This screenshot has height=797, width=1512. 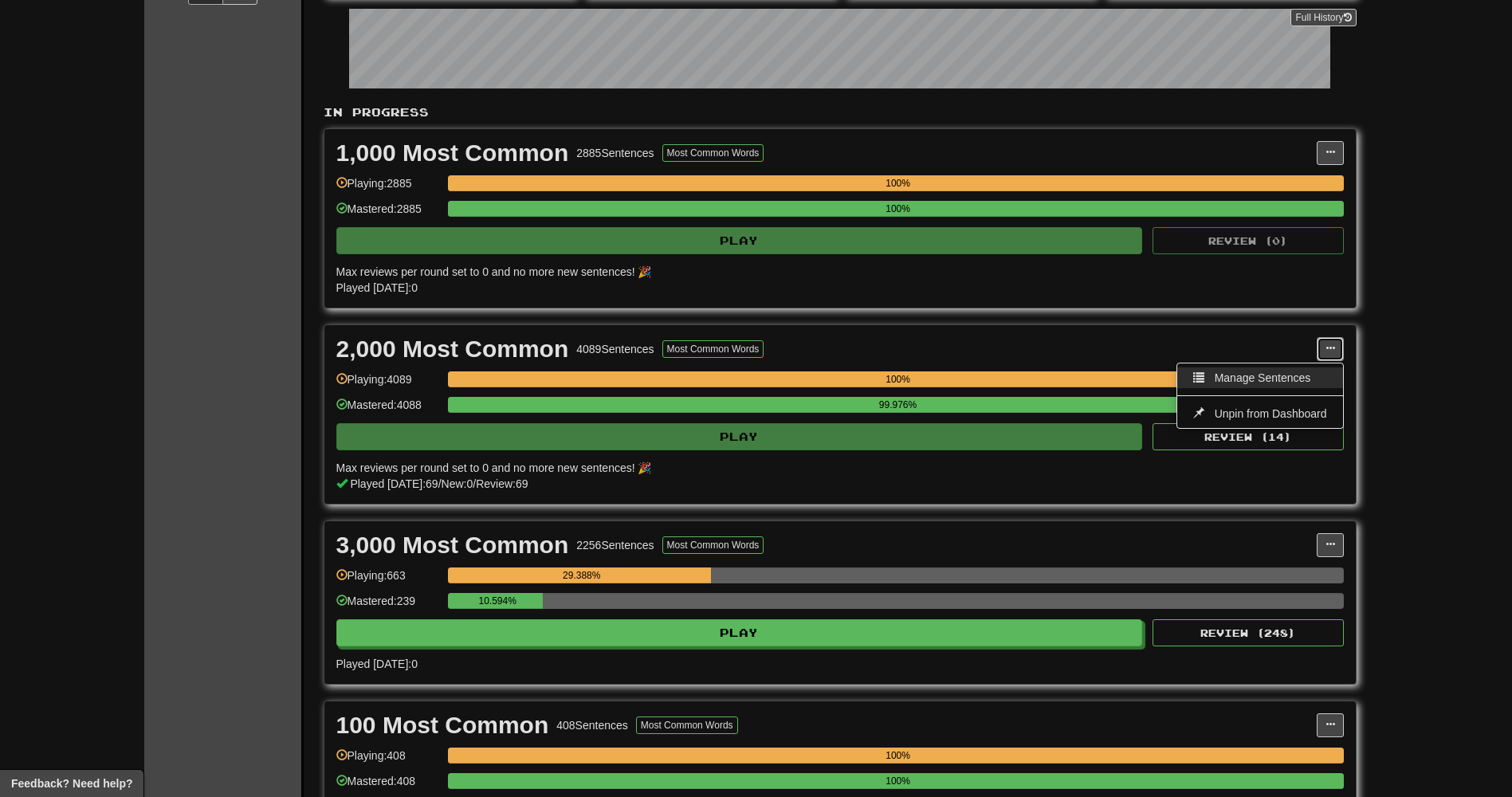 What do you see at coordinates (389, 580) in the screenshot?
I see `div: Playing: 663` at bounding box center [389, 580].